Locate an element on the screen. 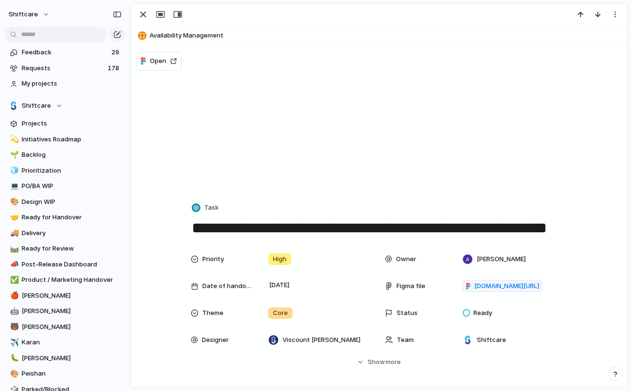 The image size is (631, 391). span: Theme is located at coordinates (213, 313).